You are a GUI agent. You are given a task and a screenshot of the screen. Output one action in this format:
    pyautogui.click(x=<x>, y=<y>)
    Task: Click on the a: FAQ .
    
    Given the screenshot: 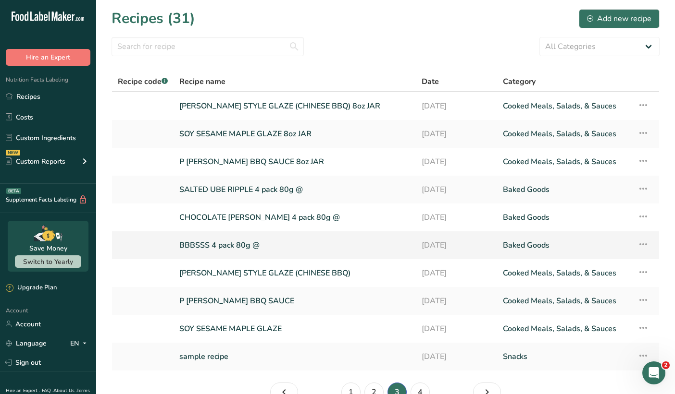 What is the action you would take?
    pyautogui.click(x=48, y=391)
    